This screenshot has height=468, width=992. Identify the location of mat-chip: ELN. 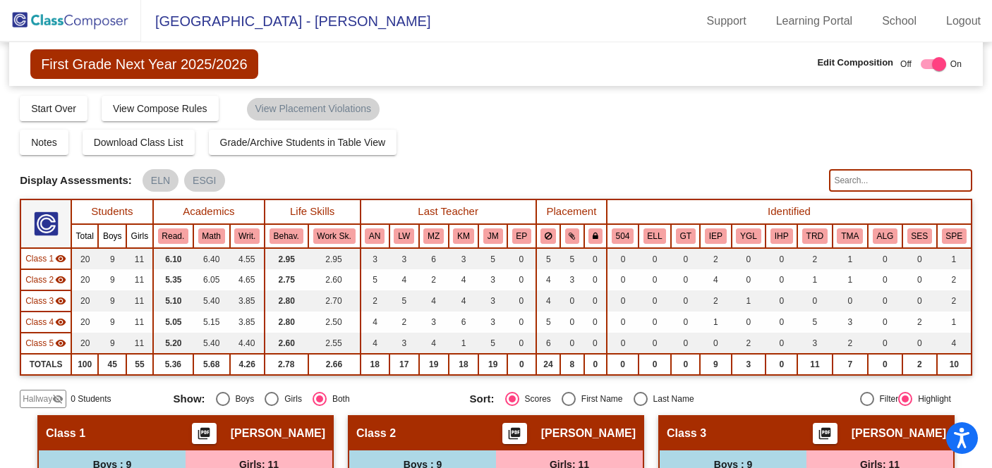
(160, 181).